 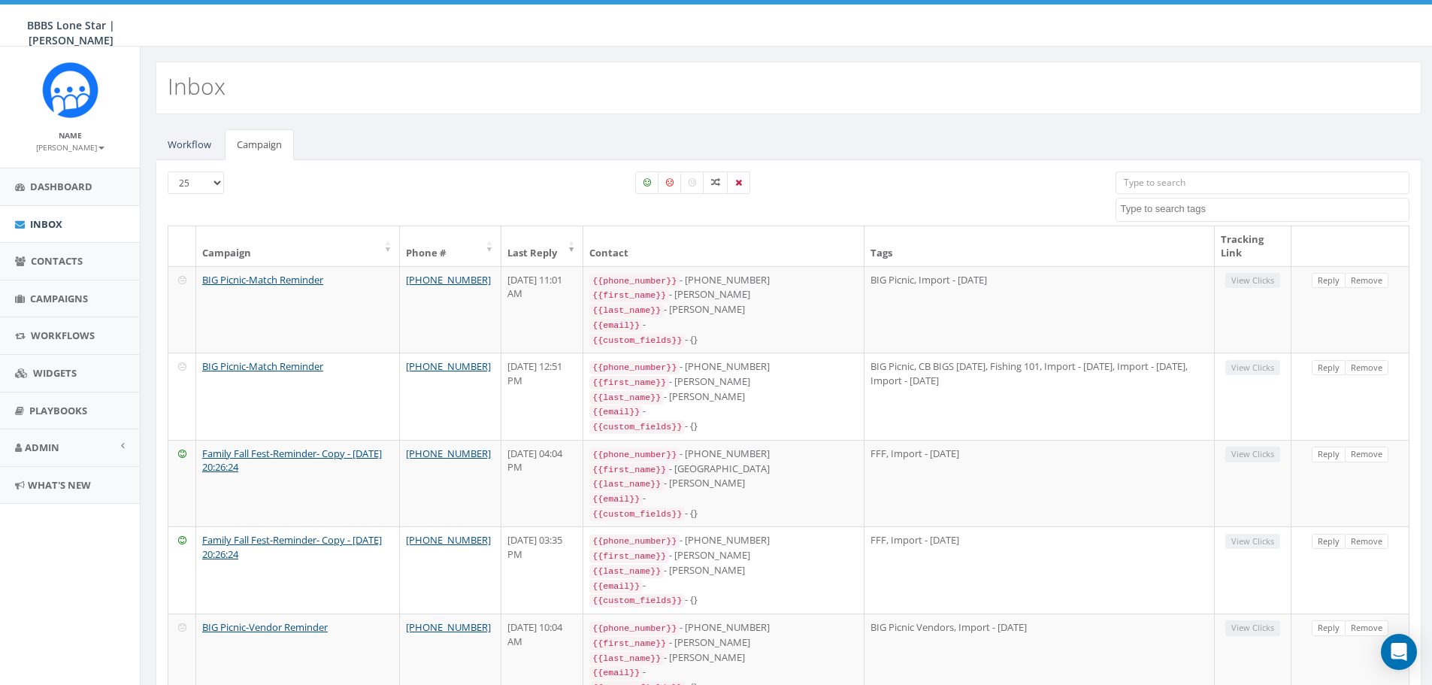 I want to click on th: Tags, so click(x=1039, y=246).